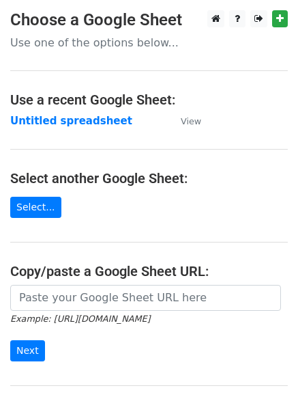 The width and height of the screenshot is (298, 399). I want to click on strong: Untitled spreadsheet, so click(71, 121).